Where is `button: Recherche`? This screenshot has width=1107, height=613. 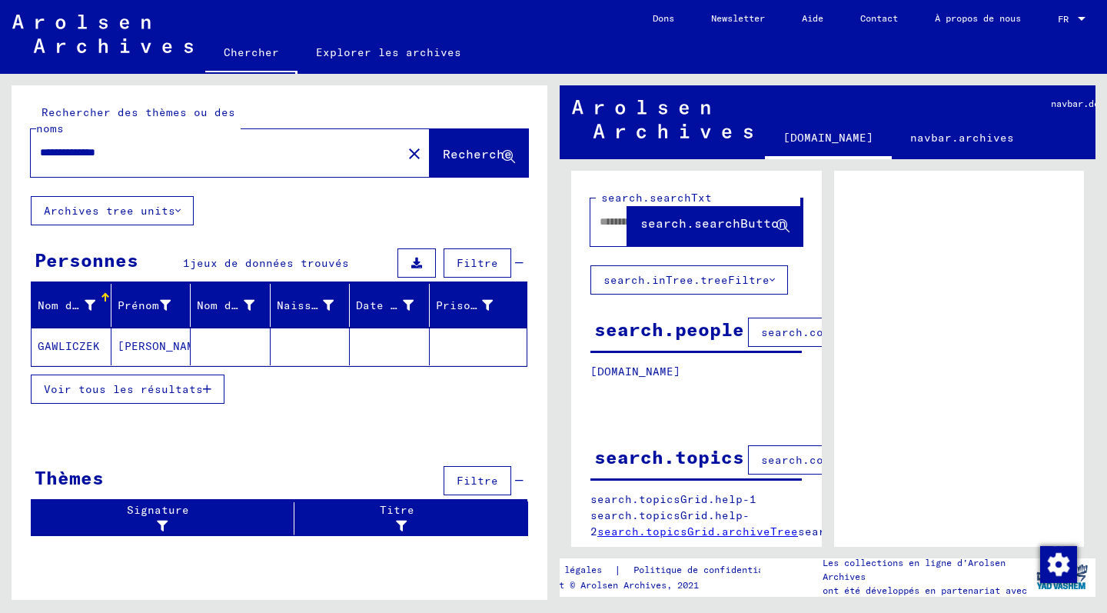 button: Recherche is located at coordinates (479, 153).